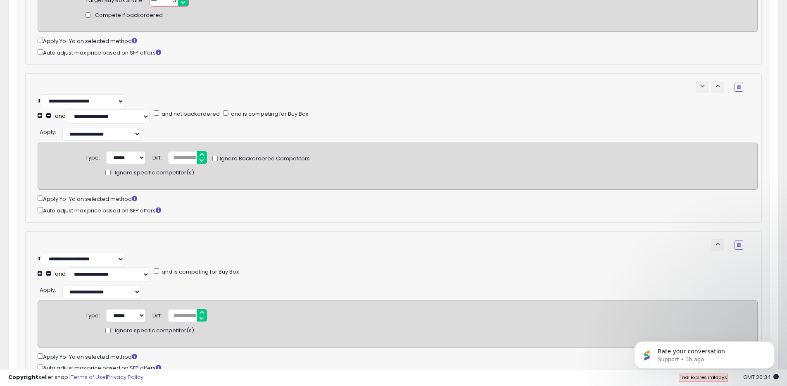  What do you see at coordinates (263, 159) in the screenshot?
I see `span: Ignore Backordered Competitors` at bounding box center [263, 159].